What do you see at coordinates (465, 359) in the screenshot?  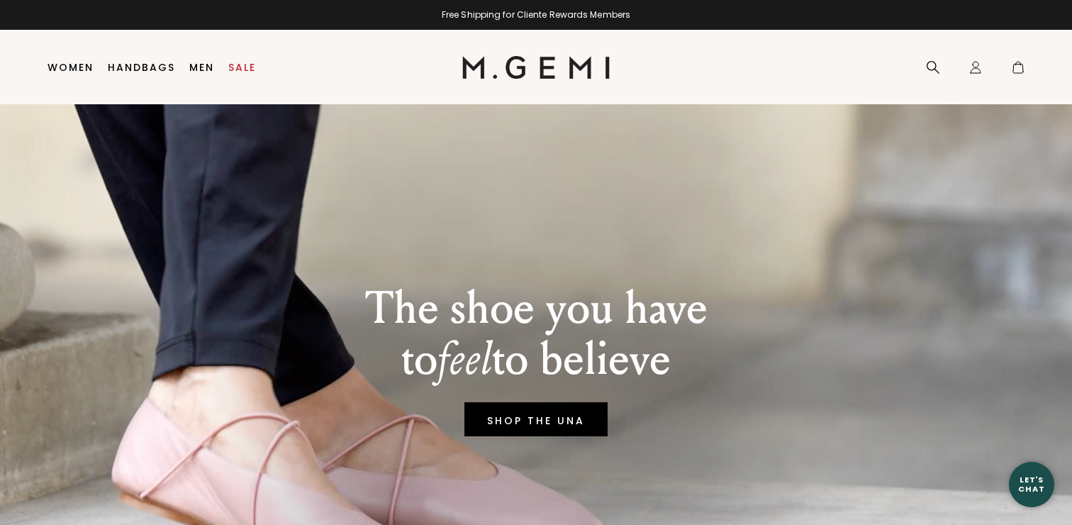 I see `em: feel` at bounding box center [465, 359].